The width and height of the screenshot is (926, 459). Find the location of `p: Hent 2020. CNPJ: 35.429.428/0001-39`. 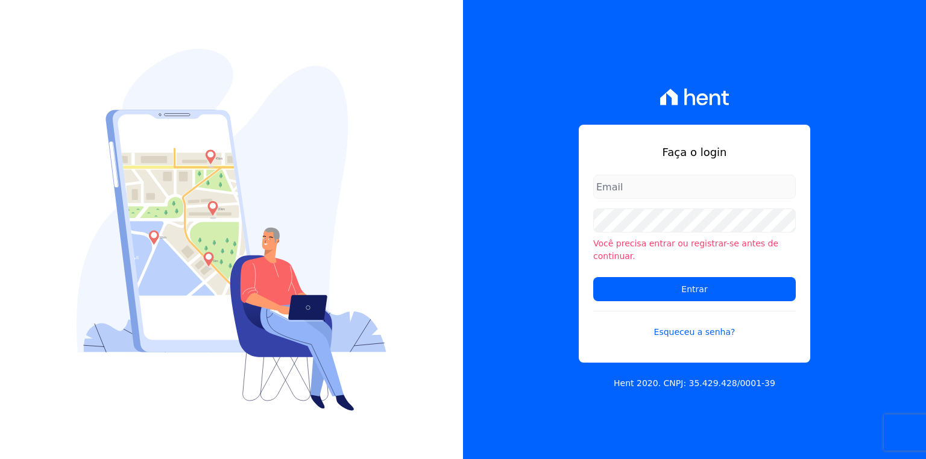

p: Hent 2020. CNPJ: 35.429.428/0001-39 is located at coordinates (695, 384).